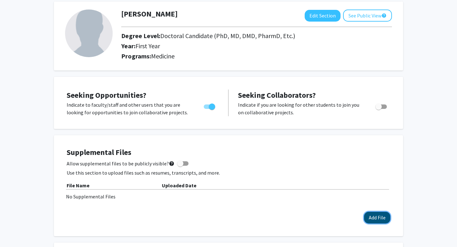 Image resolution: width=457 pixels, height=247 pixels. I want to click on button: Add File, so click(377, 217).